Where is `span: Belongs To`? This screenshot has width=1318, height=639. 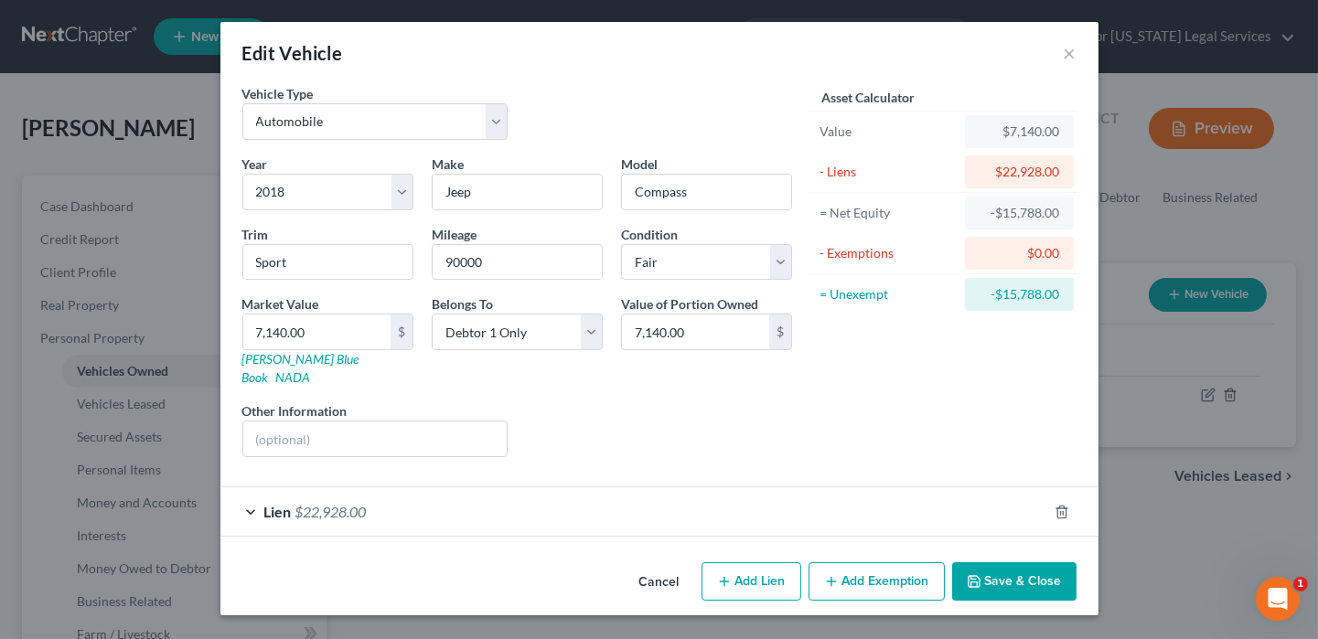 span: Belongs To is located at coordinates (462, 304).